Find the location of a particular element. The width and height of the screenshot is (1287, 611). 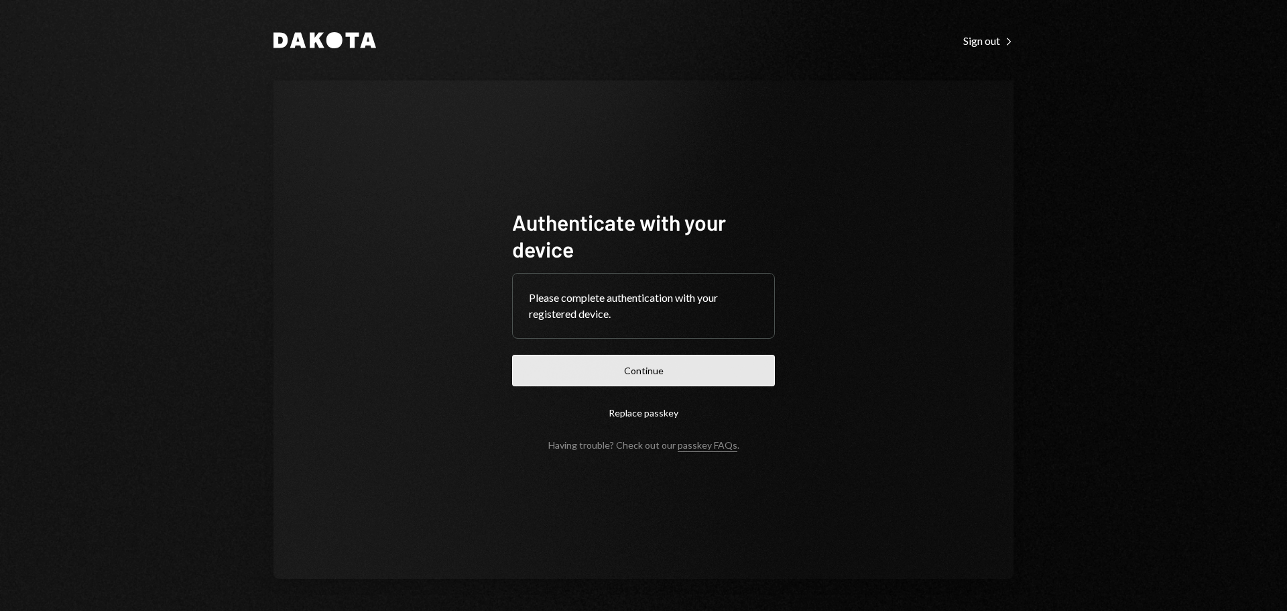

button: Continue is located at coordinates (644, 370).